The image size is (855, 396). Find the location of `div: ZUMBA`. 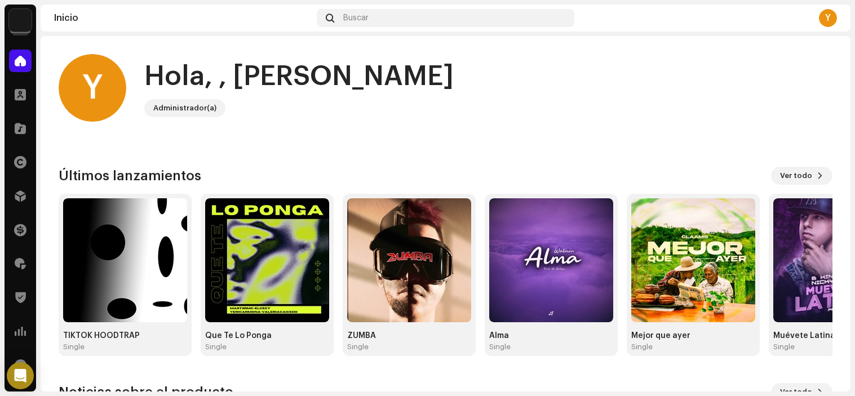

div: ZUMBA is located at coordinates (409, 336).